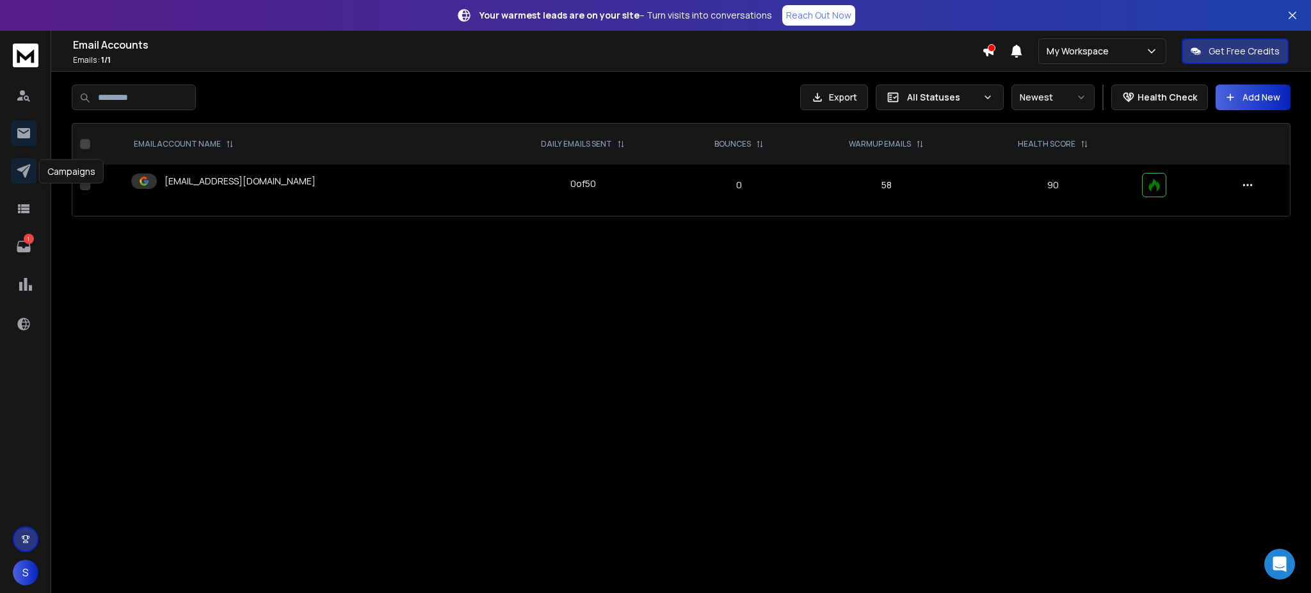  Describe the element at coordinates (1053, 185) in the screenshot. I see `td: 90` at that location.